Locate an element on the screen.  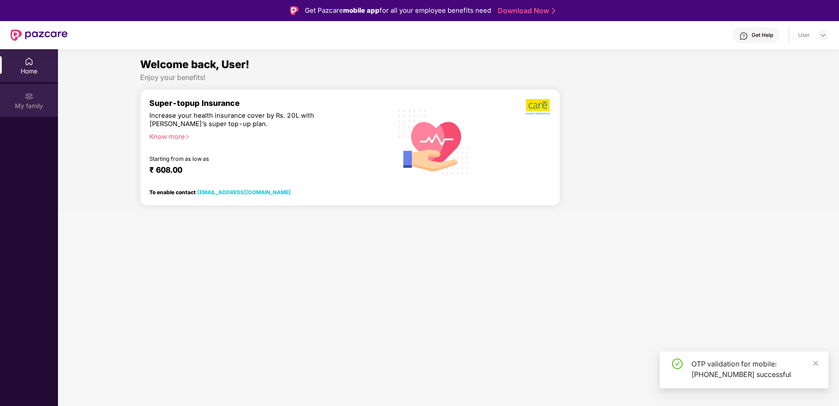
img: svg+xml;base64,PHN2ZyBpZD0iSGVscC0zMngzMiIgeG1sbnM9Imh0dHA6Ly93d3cudzMub3JnLzIwMDAvc3ZnIiB3aWR0aD... is located at coordinates (744, 36).